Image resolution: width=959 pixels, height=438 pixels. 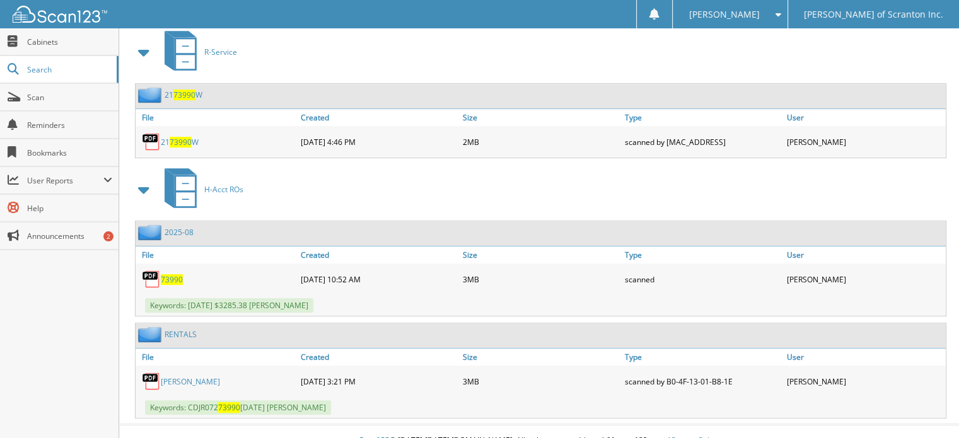 What do you see at coordinates (108, 237) in the screenshot?
I see `div: 2` at bounding box center [108, 237].